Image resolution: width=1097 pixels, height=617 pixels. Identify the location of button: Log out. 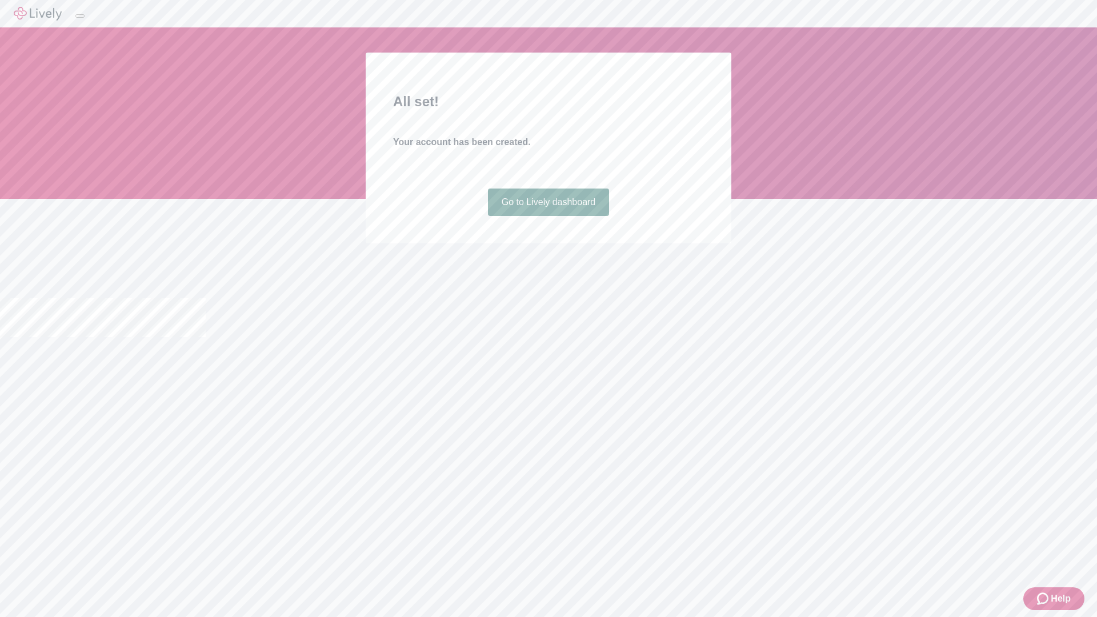
(80, 16).